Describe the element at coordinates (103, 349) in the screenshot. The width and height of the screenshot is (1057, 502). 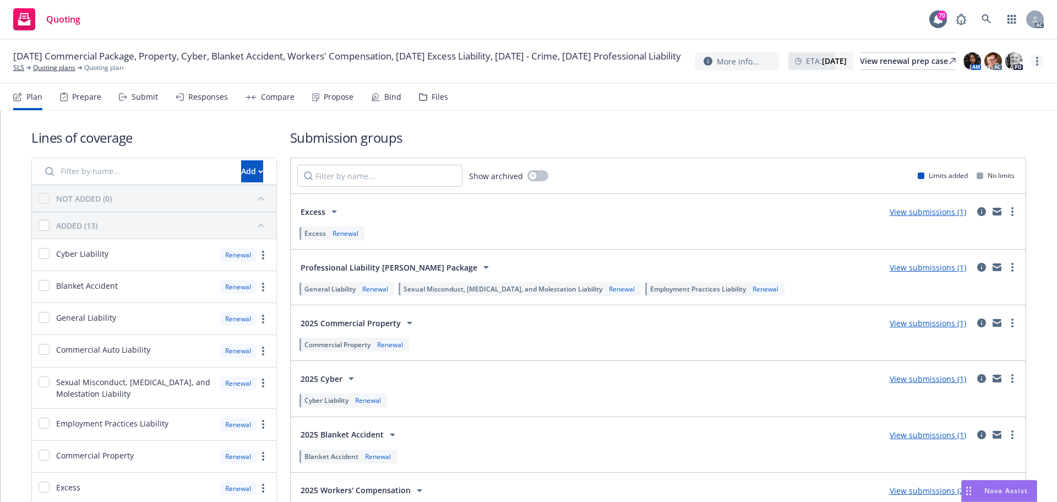
I see `span: Commercial Auto Liability` at that location.